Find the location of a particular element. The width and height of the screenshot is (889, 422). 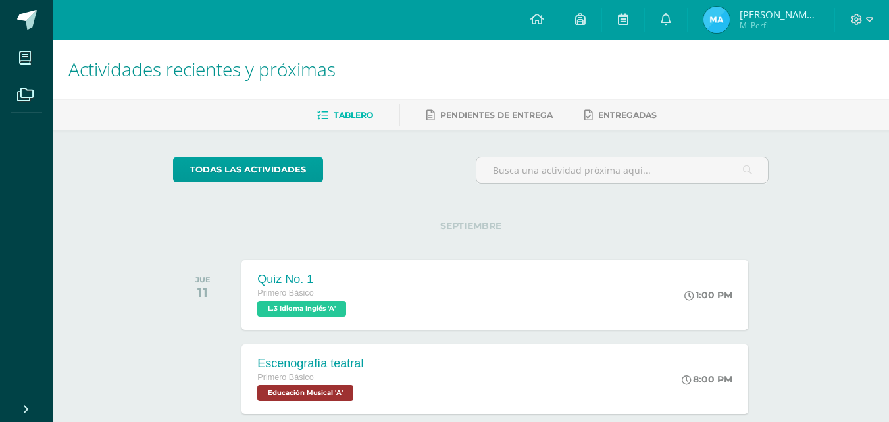

span: SEPTIEMBRE is located at coordinates (470, 226).